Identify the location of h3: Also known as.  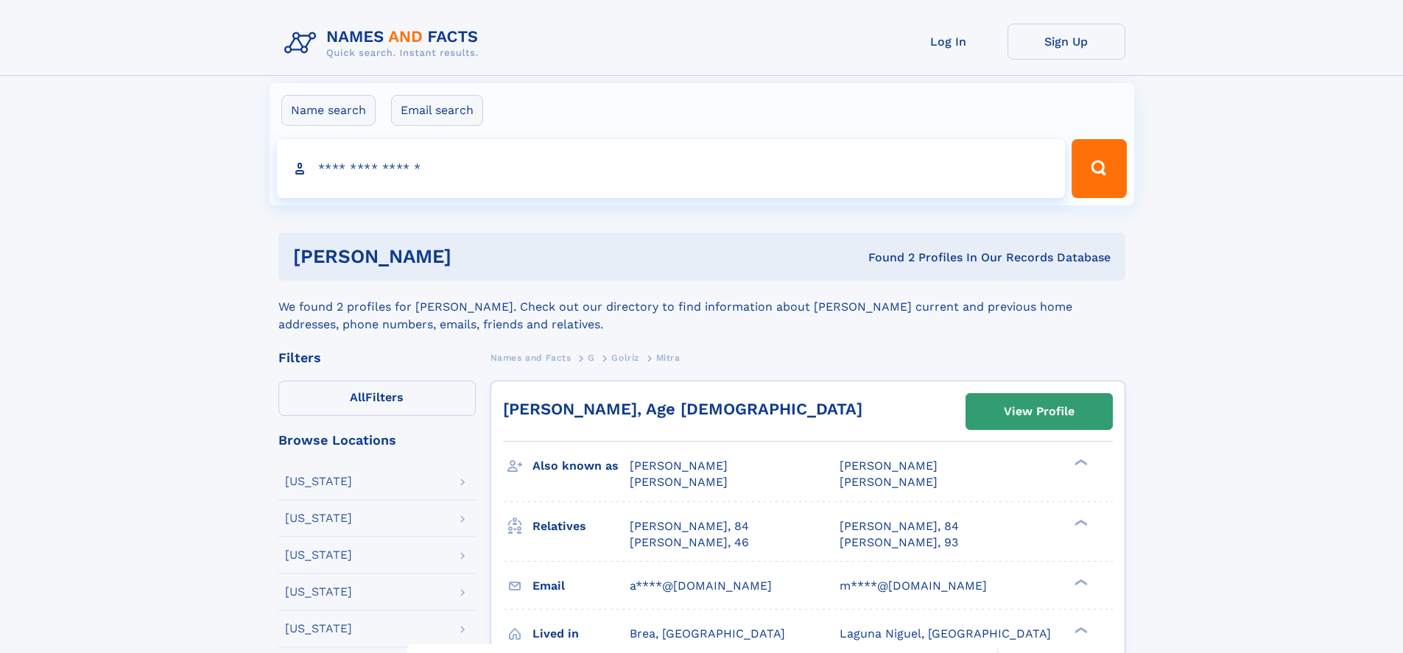
(581, 466).